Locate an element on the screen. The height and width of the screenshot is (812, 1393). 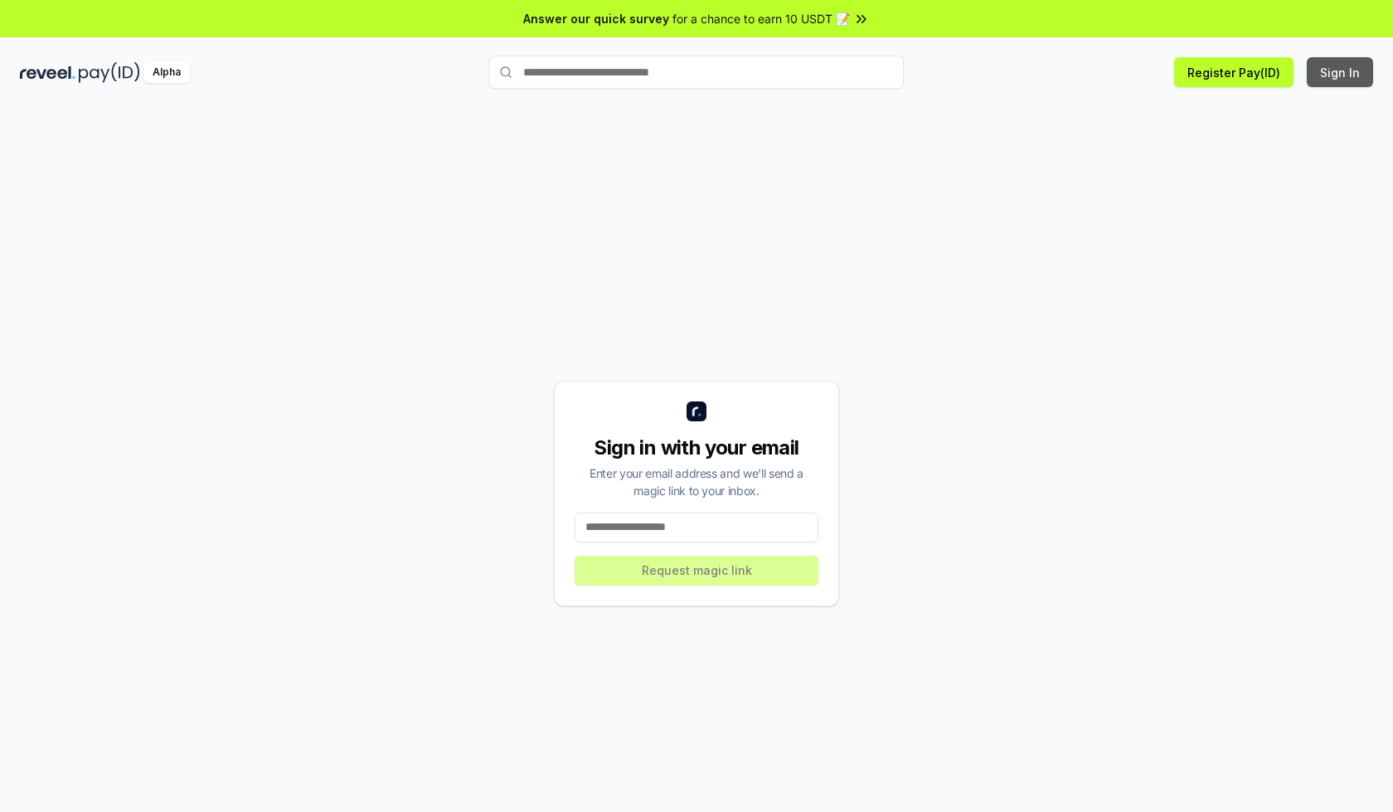
img: reveel_dark is located at coordinates (47, 72).